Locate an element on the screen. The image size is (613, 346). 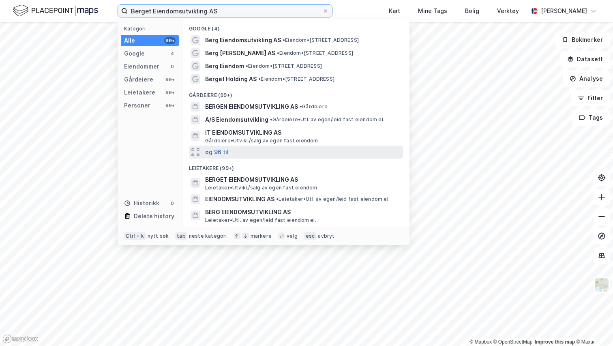
span: EIENDOMSUTVIKLING AS is located at coordinates (240, 199).